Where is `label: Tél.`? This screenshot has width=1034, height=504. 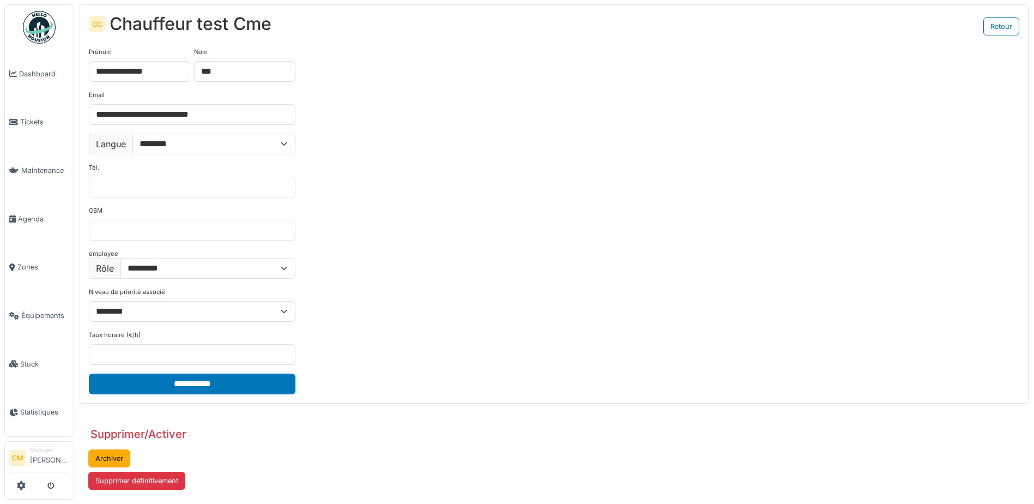 label: Tél. is located at coordinates (94, 167).